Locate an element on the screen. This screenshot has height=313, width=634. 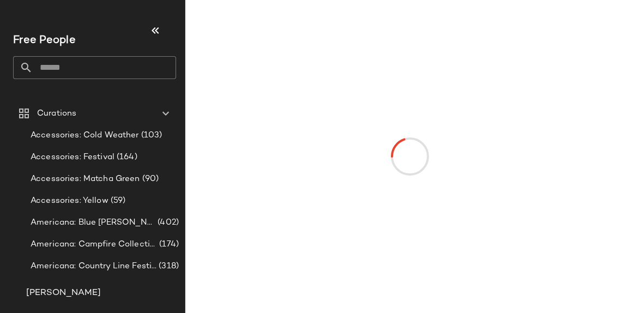
span: (90) is located at coordinates (149, 179).